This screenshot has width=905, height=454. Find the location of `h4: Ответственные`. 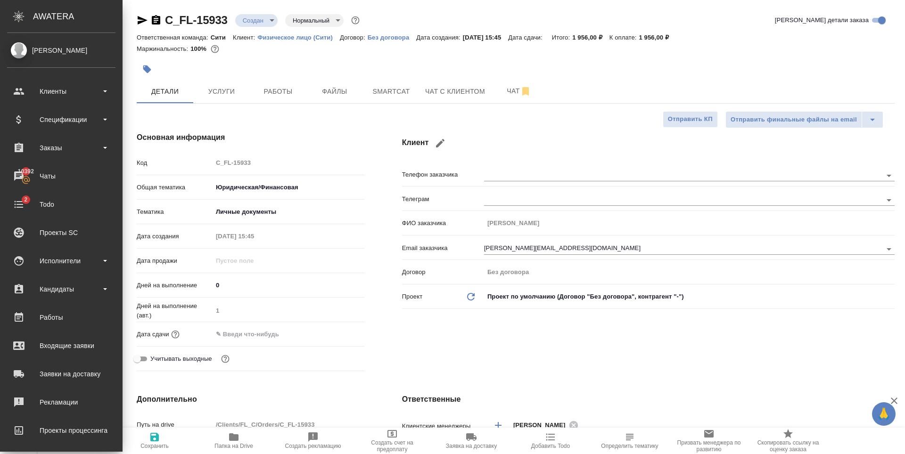

h4: Ответственные is located at coordinates (648, 400).